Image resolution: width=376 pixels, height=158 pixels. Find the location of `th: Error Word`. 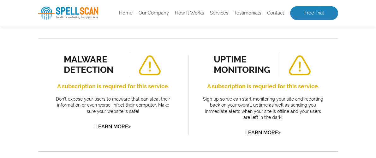

th: Error Word is located at coordinates (33, 8).